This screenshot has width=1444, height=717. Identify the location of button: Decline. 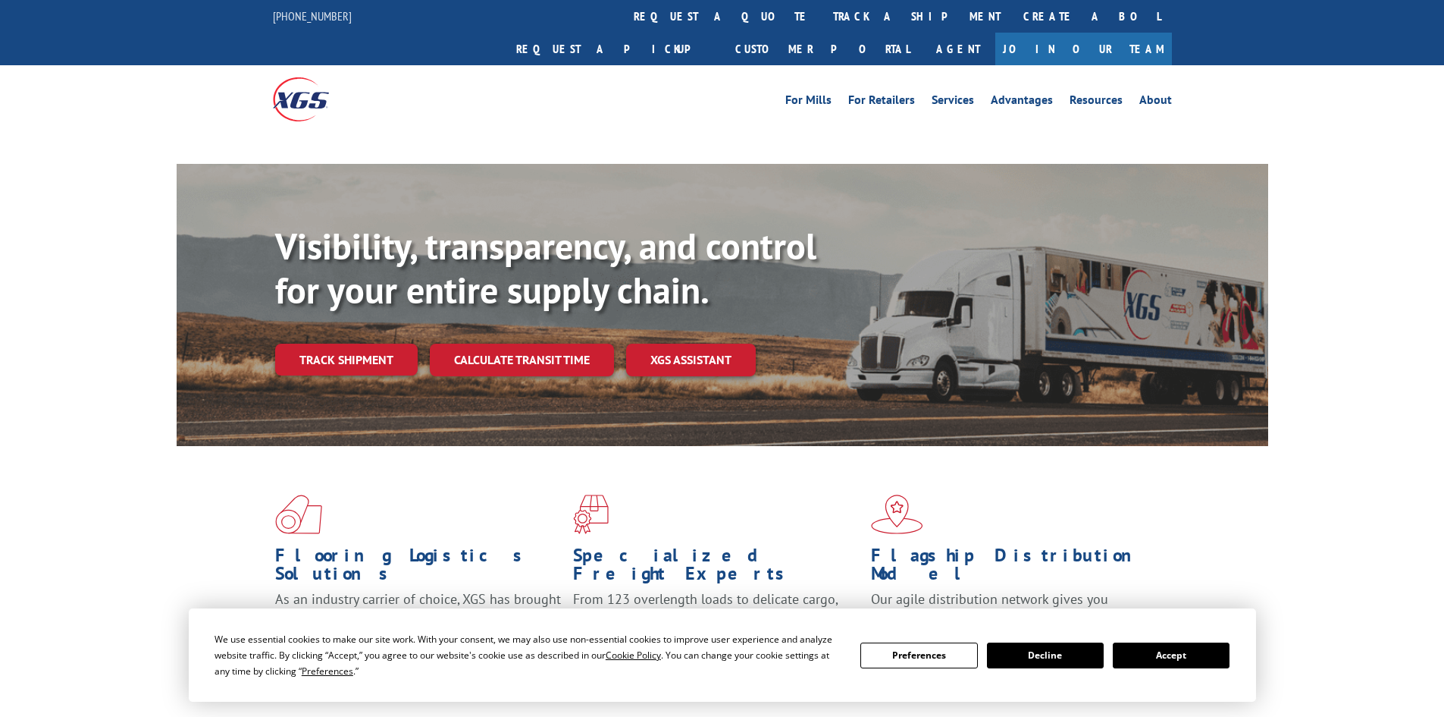
(1046, 655).